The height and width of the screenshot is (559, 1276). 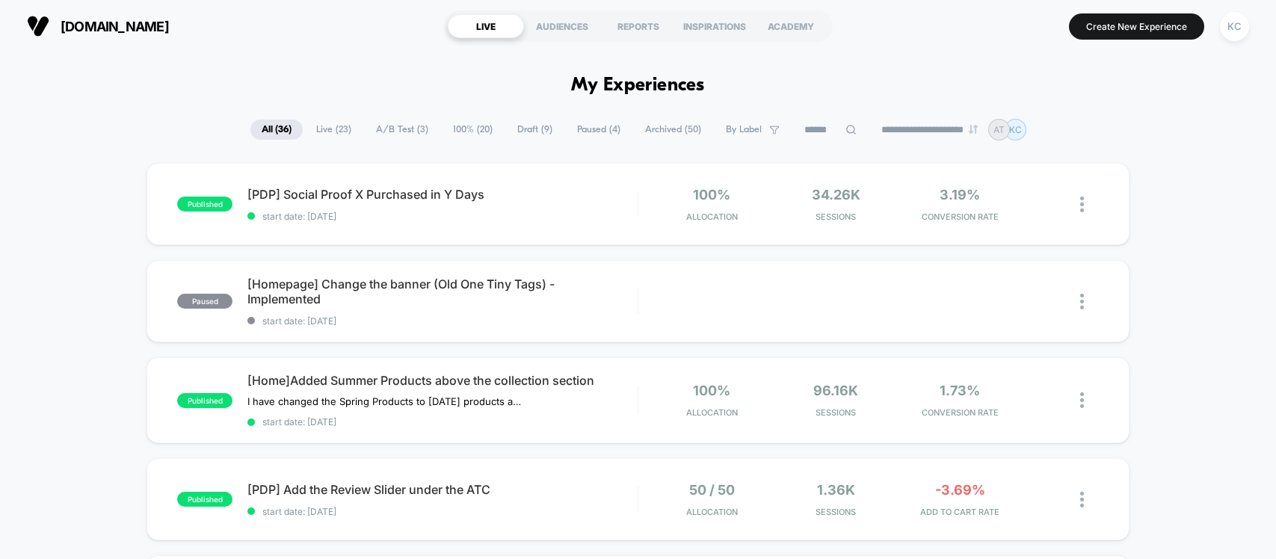 What do you see at coordinates (960, 194) in the screenshot?
I see `span: 3.19%` at bounding box center [960, 194].